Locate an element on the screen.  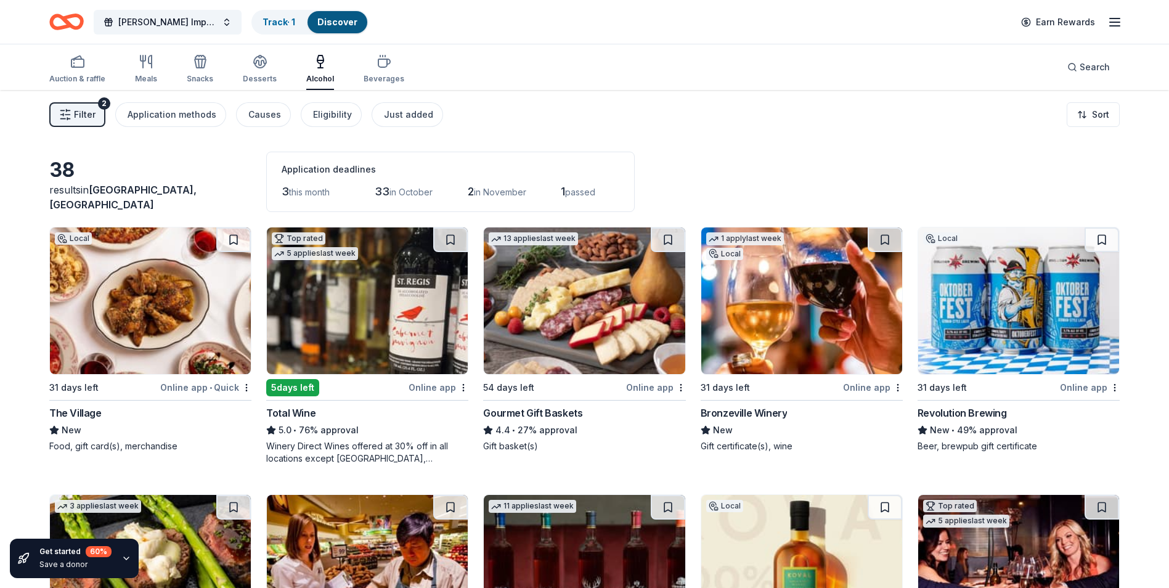
button: Eligibility is located at coordinates (331, 115).